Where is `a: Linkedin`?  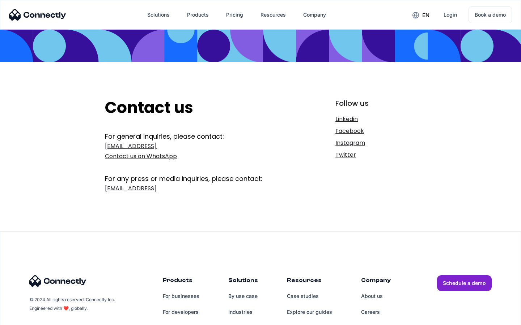
a: Linkedin is located at coordinates (375, 119).